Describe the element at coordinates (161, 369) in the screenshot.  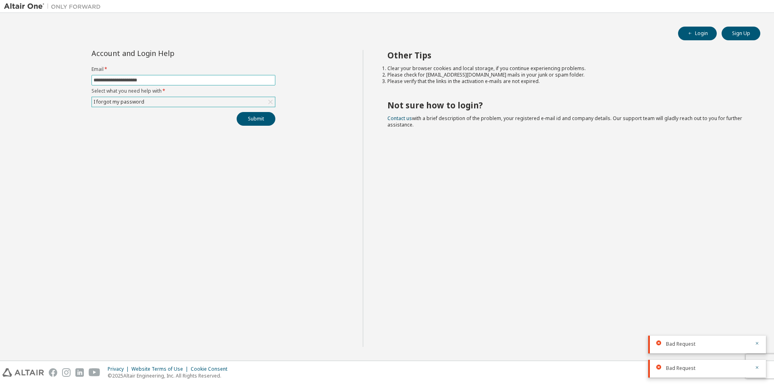
I see `div: Website Terms of Use` at that location.